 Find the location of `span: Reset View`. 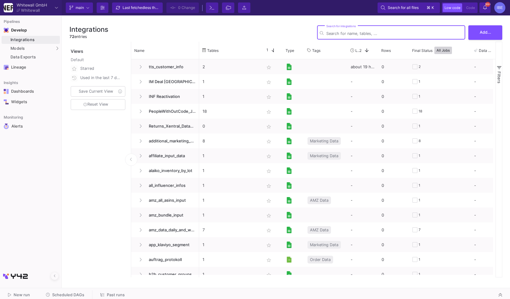

span: Reset View is located at coordinates (96, 104).